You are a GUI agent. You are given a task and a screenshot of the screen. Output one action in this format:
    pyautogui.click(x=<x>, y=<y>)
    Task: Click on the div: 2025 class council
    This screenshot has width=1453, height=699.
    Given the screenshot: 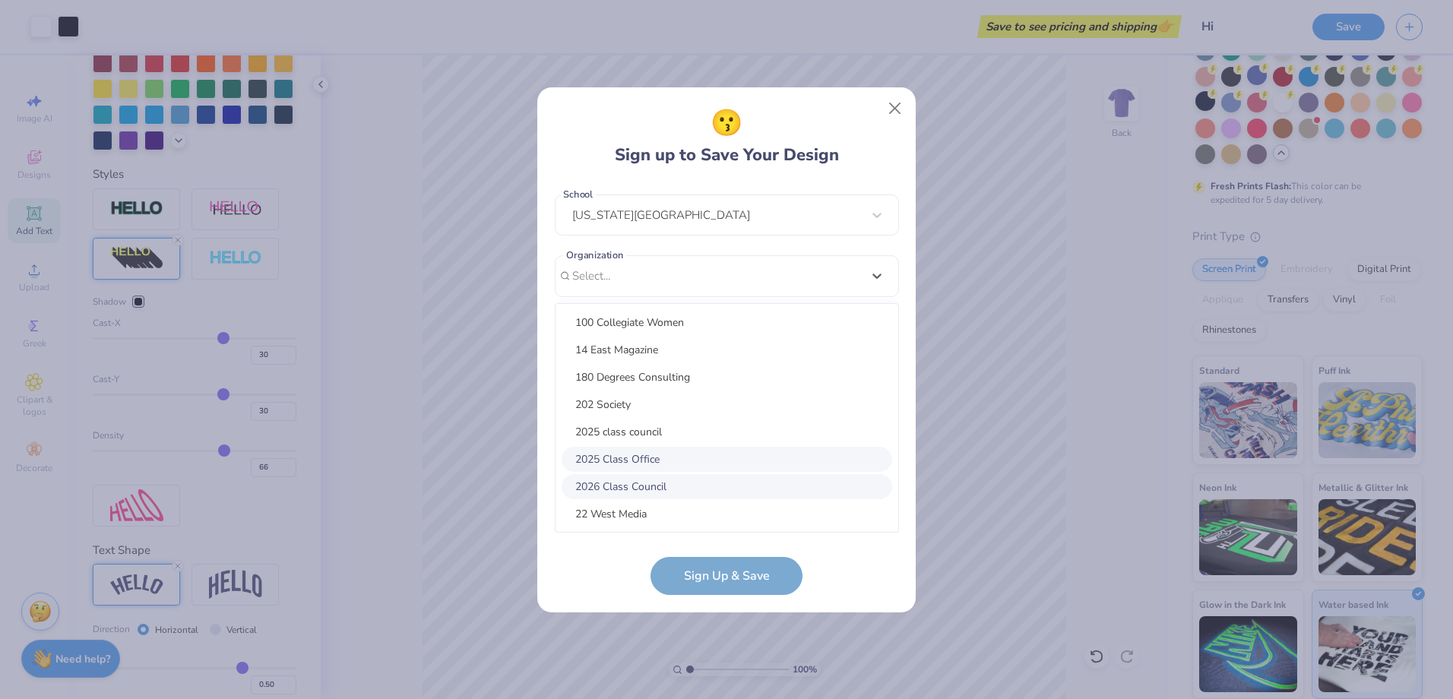 What is the action you would take?
    pyautogui.click(x=726, y=432)
    